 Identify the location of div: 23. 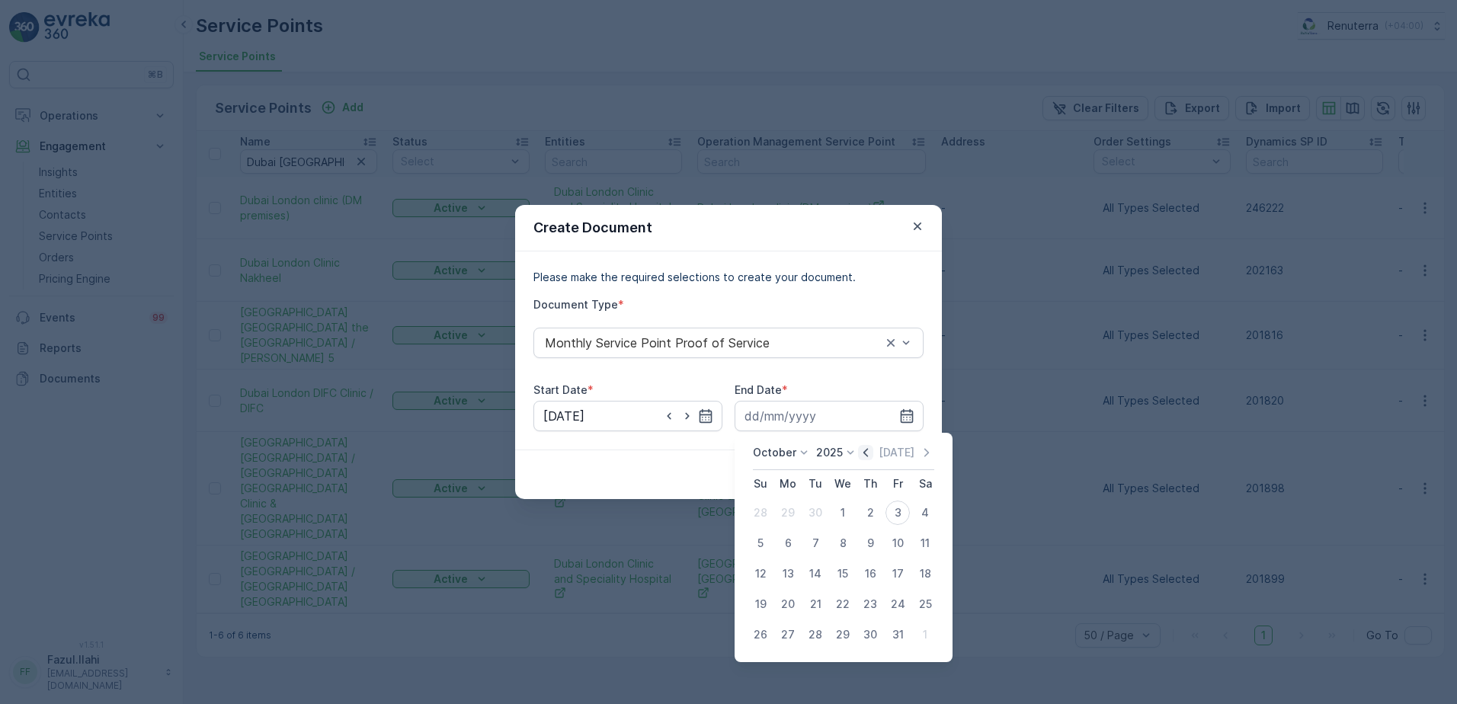
(870, 604).